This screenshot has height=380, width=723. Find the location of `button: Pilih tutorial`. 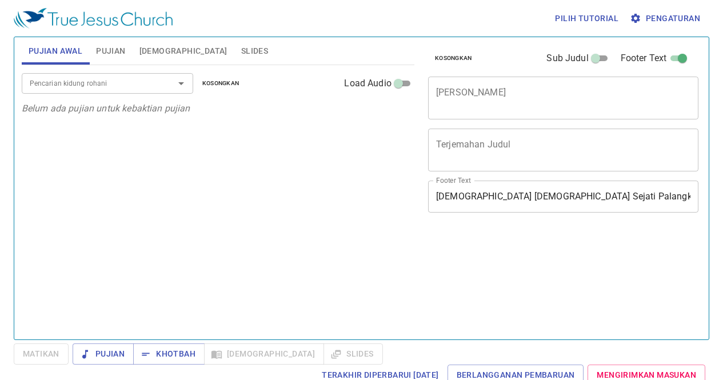

button: Pilih tutorial is located at coordinates (587, 18).